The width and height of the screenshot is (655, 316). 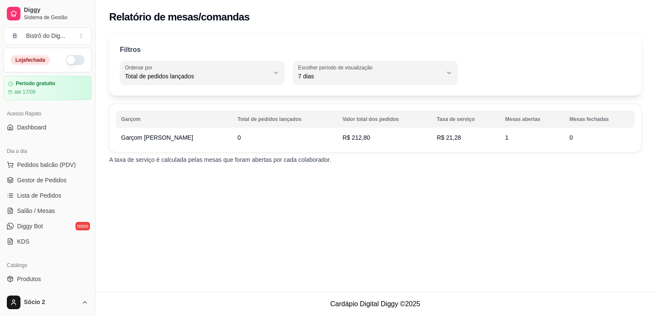 What do you see at coordinates (47, 114) in the screenshot?
I see `div: Acesso Rápido` at bounding box center [47, 114].